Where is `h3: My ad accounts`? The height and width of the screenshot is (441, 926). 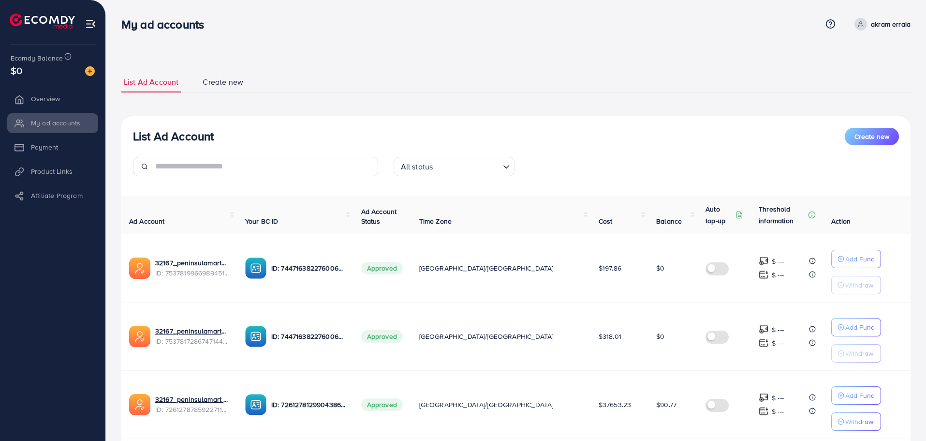
h3: My ad accounts is located at coordinates (166, 24).